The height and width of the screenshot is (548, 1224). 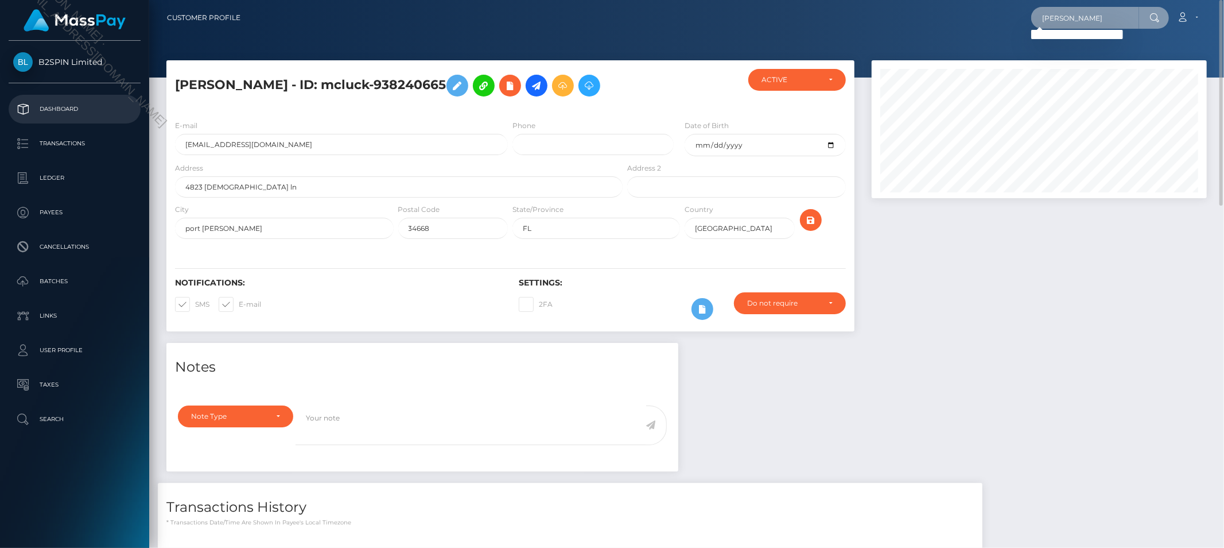 I want to click on div: Do not require, so click(x=784, y=303).